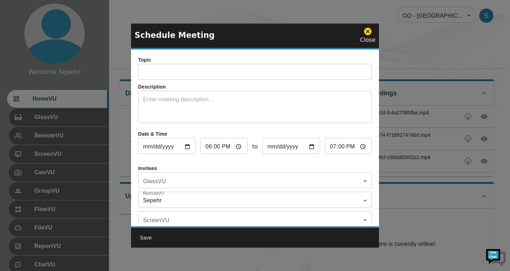 This screenshot has height=271, width=510. What do you see at coordinates (255, 201) in the screenshot?
I see `div: Sepehr` at bounding box center [255, 201].